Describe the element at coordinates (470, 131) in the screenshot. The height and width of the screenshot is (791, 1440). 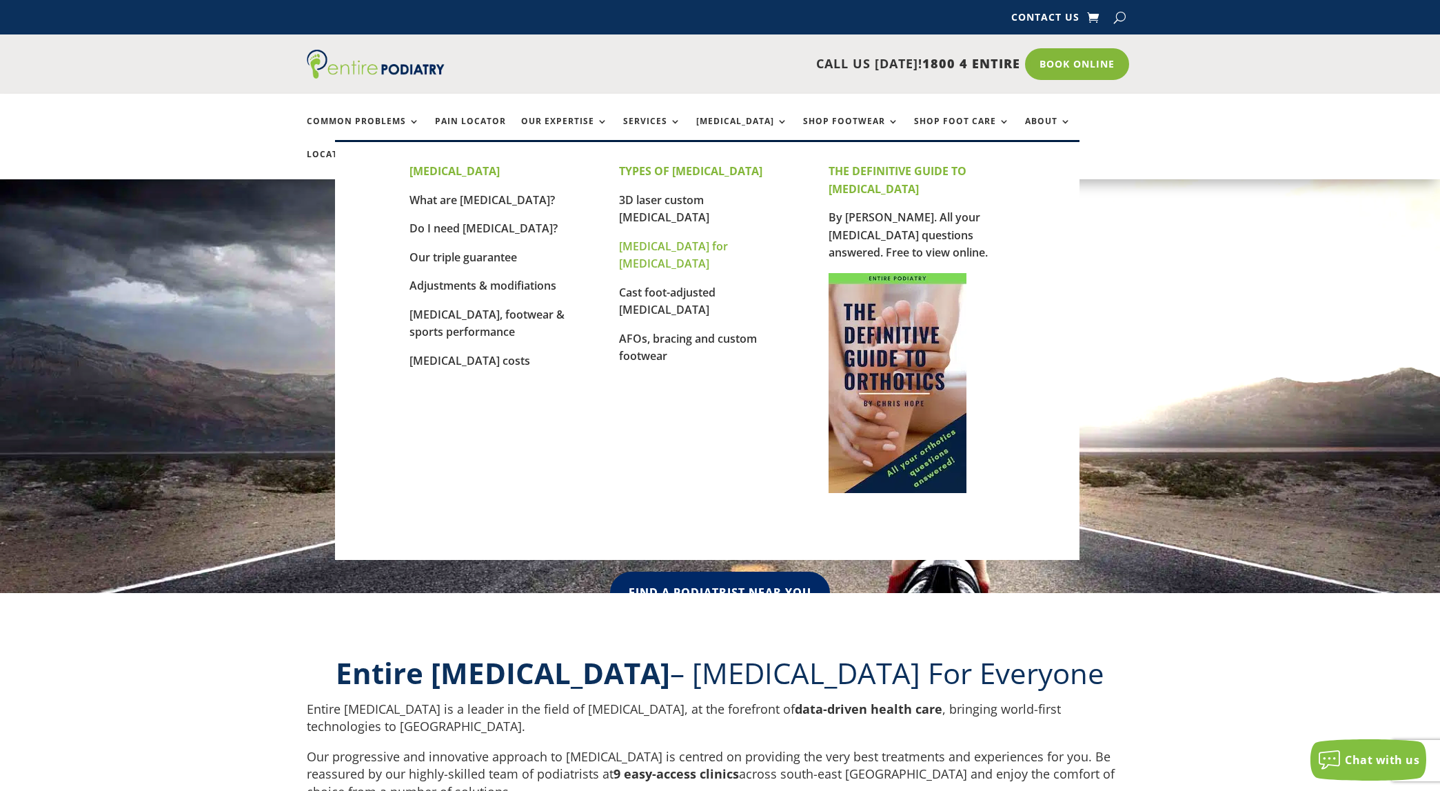
I see `a: Pain Locator` at that location.